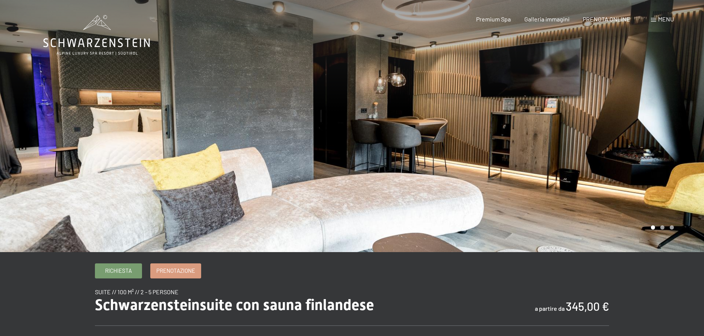  I want to click on span: Menu, so click(665, 19).